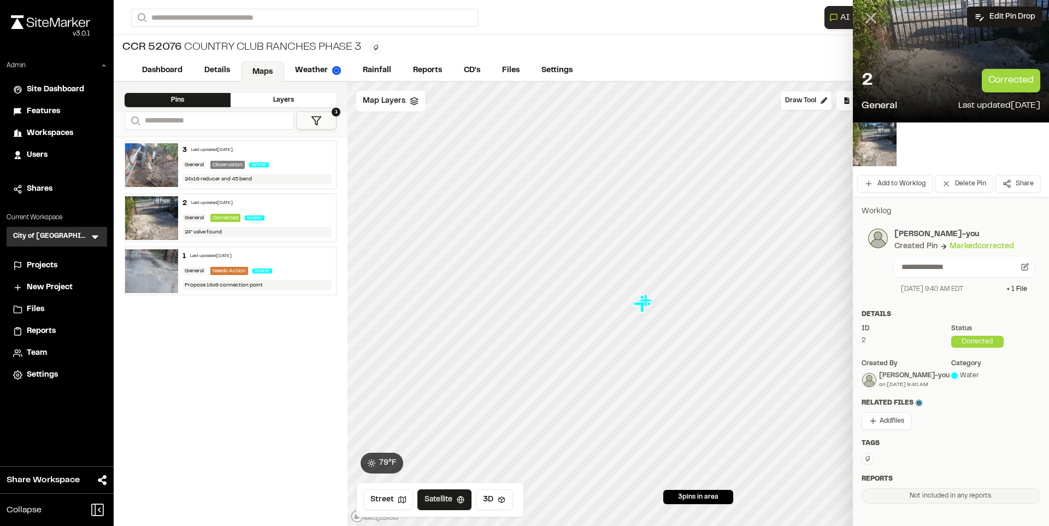 The width and height of the screenshot is (1049, 526). I want to click on div: Country Club Ranches Phase 3, so click(241, 48).